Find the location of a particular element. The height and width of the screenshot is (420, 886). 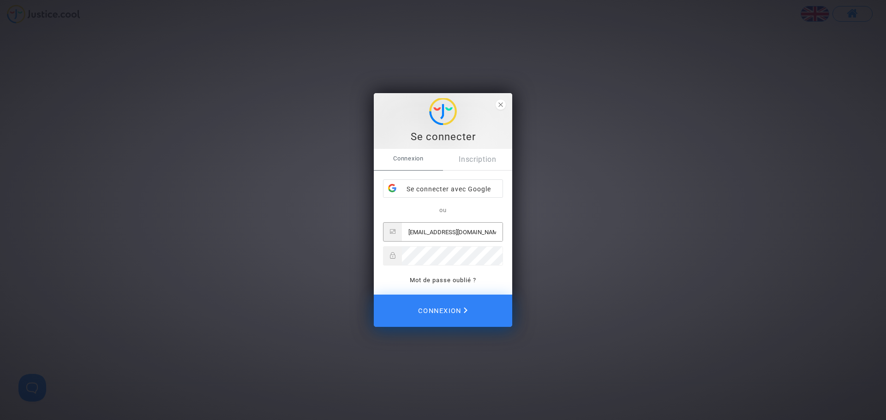

div: Se connecter is located at coordinates (443, 137).